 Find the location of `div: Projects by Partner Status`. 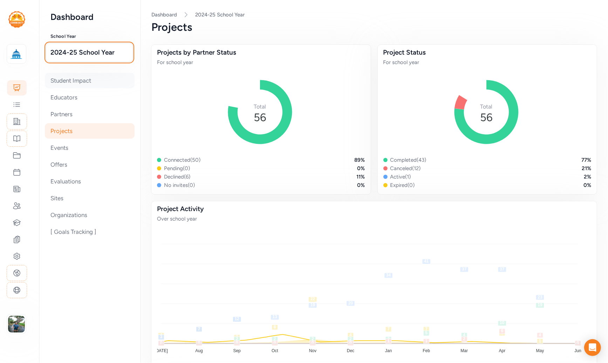

div: Projects by Partner Status is located at coordinates (261, 53).